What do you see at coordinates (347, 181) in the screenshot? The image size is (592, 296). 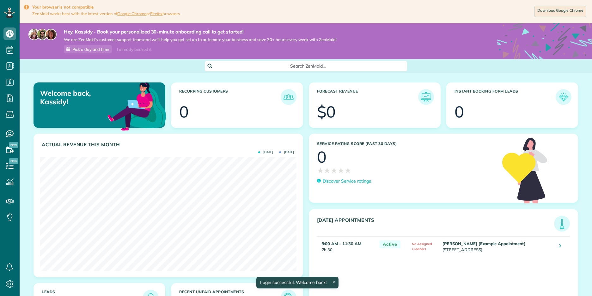 I see `p: Discover Service ratings` at bounding box center [347, 181].